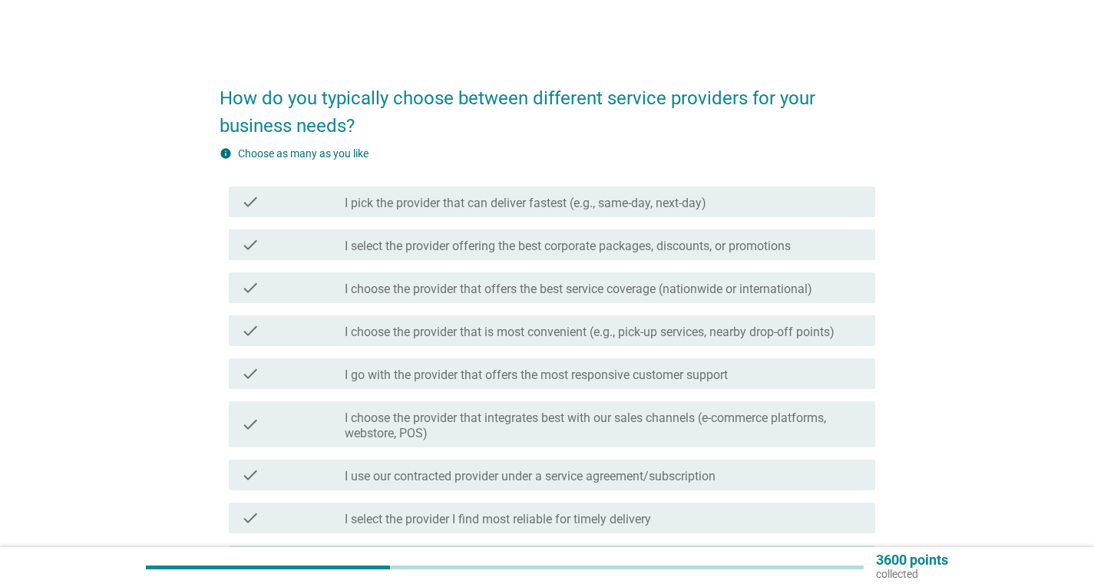 Image resolution: width=1094 pixels, height=587 pixels. Describe the element at coordinates (536, 375) in the screenshot. I see `label: I go with the provider that offers the most responsive customer support` at that location.